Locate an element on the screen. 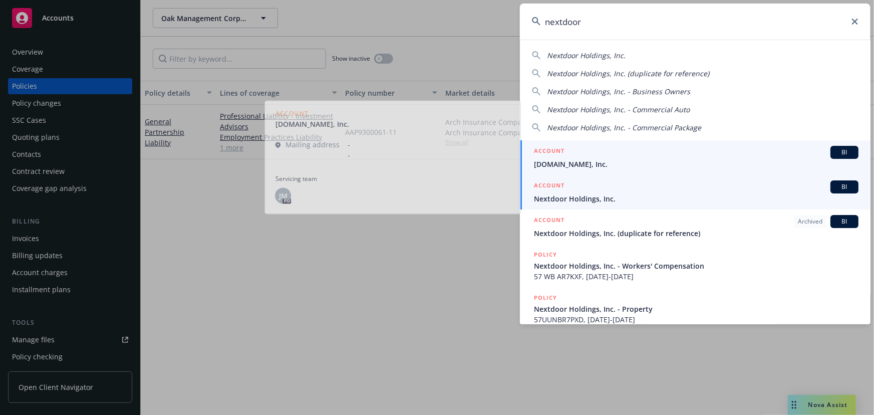 Image resolution: width=874 pixels, height=415 pixels. span: Nextdoor Holdings, Inc. - Workers' Compensation is located at coordinates (696, 265).